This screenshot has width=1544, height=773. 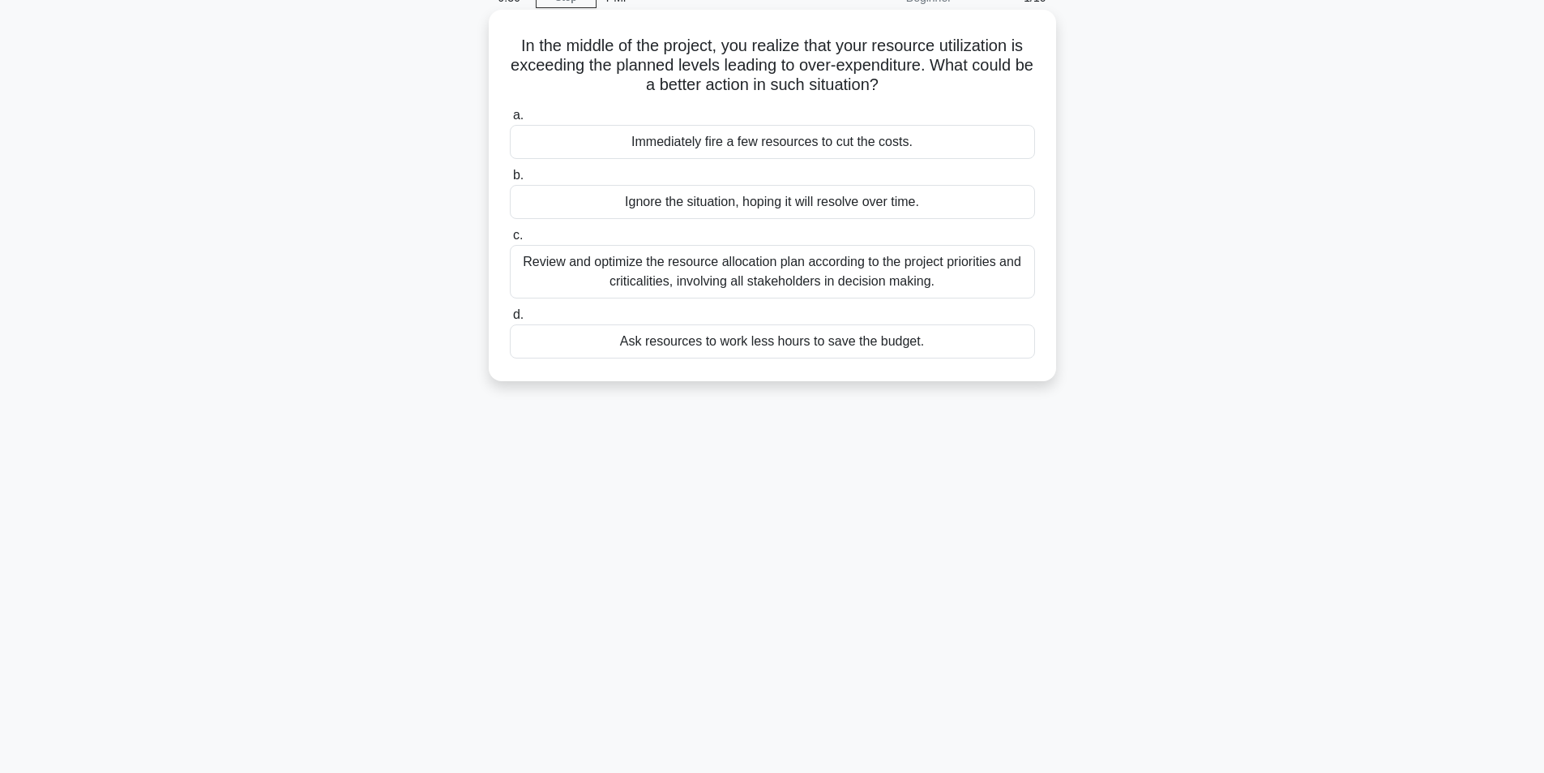 I want to click on span: a., so click(x=518, y=114).